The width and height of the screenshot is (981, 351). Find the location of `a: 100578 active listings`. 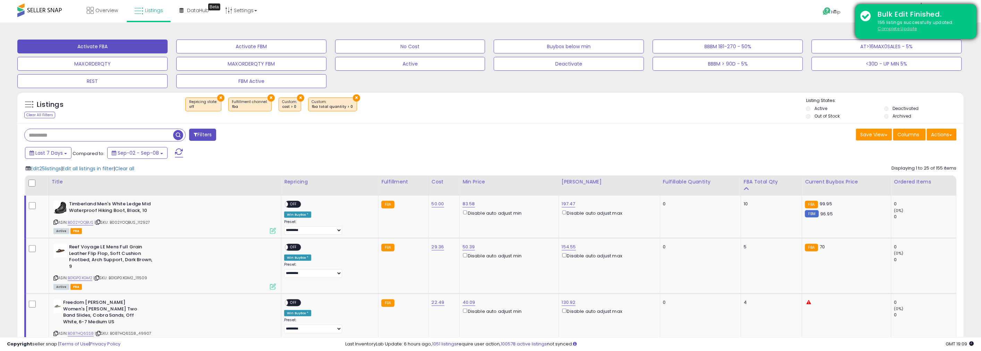

a: 100578 active listings is located at coordinates (523, 344).